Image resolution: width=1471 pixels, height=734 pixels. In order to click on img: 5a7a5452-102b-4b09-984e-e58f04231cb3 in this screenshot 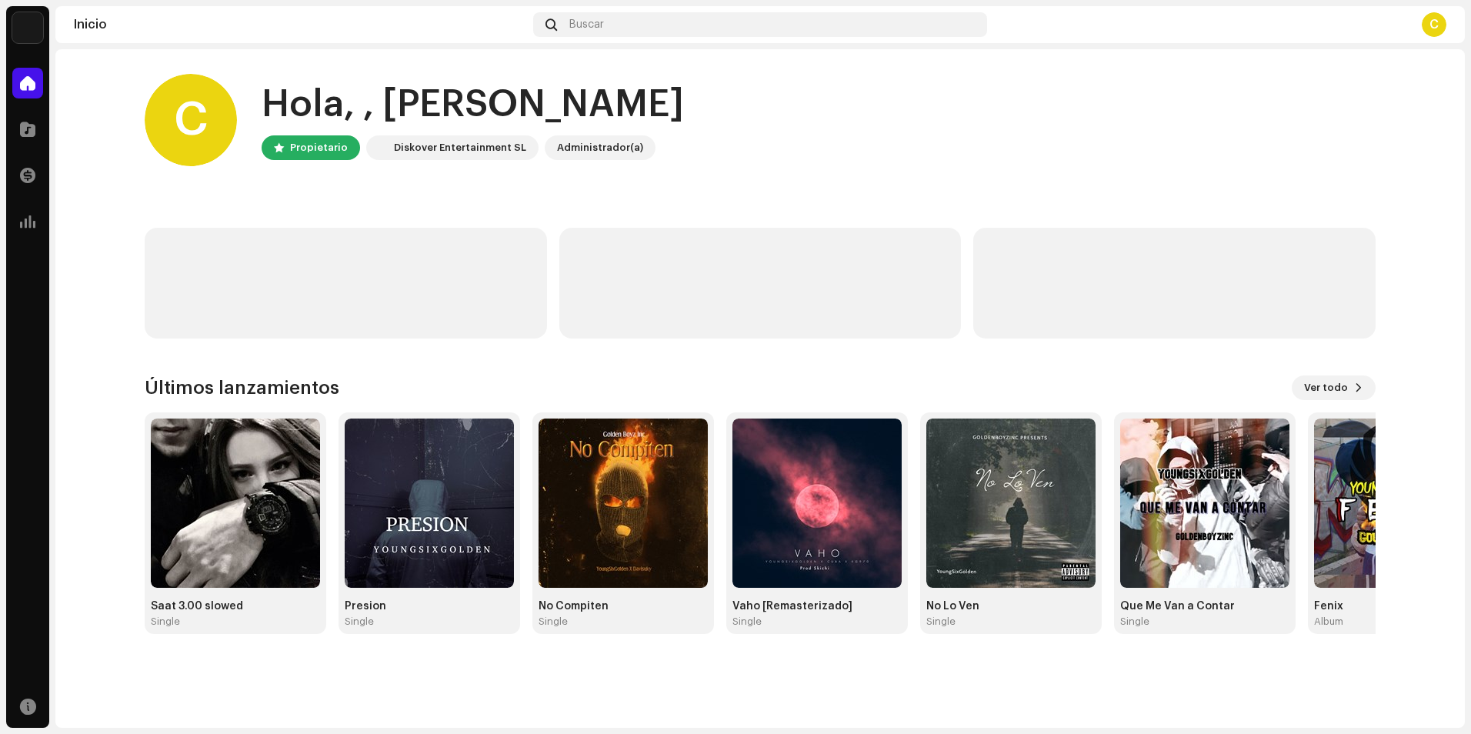, I will do `click(623, 503)`.